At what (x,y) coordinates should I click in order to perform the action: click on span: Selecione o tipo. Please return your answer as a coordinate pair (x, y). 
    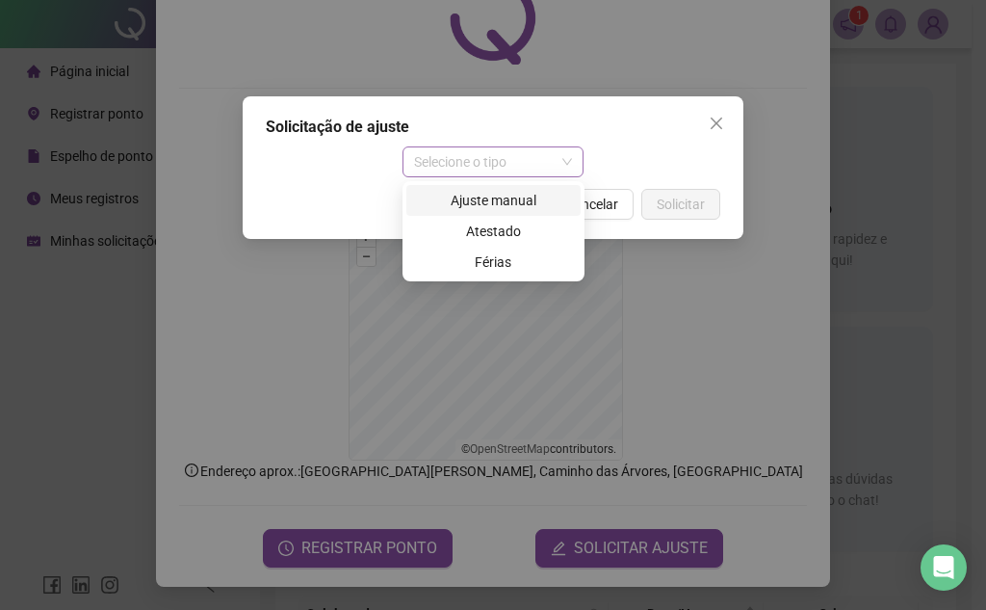
    Looking at the image, I should click on (493, 162).